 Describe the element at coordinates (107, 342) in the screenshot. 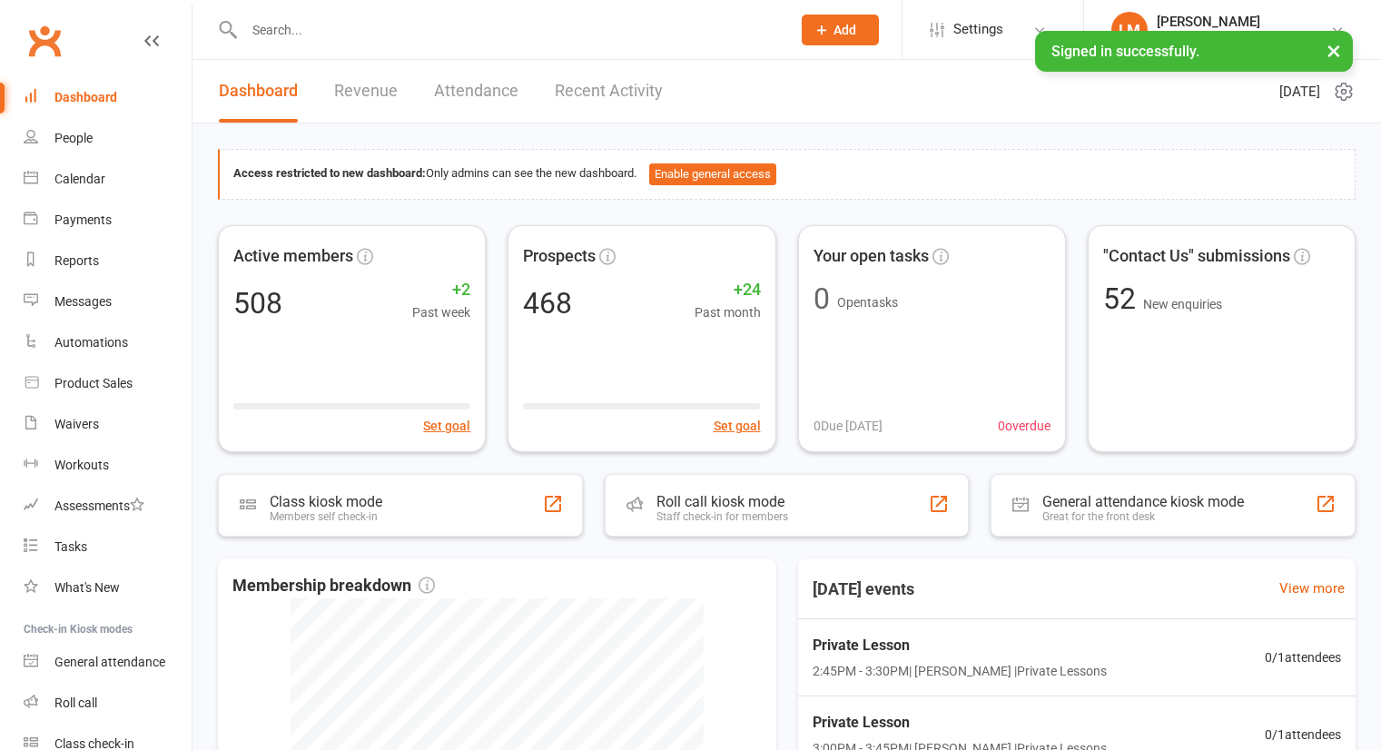

I see `a: Automations` at that location.